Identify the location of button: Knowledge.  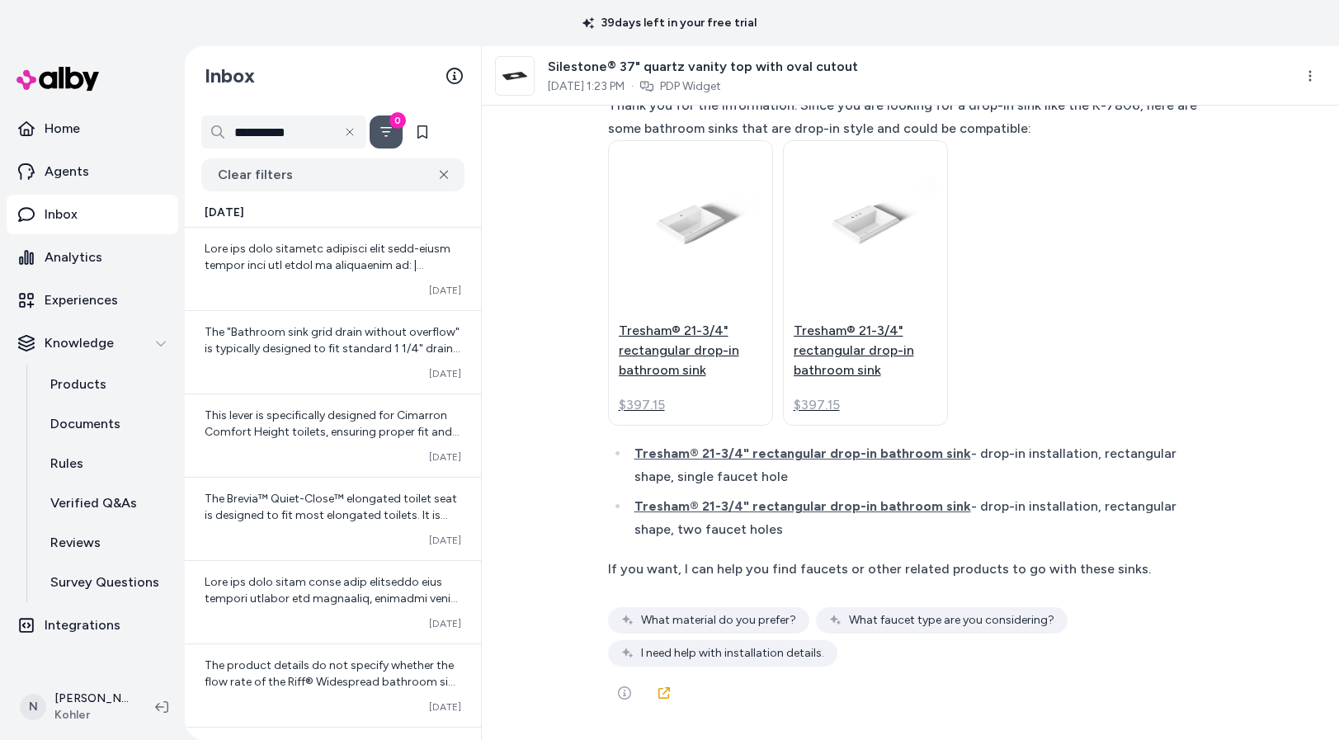
(92, 343).